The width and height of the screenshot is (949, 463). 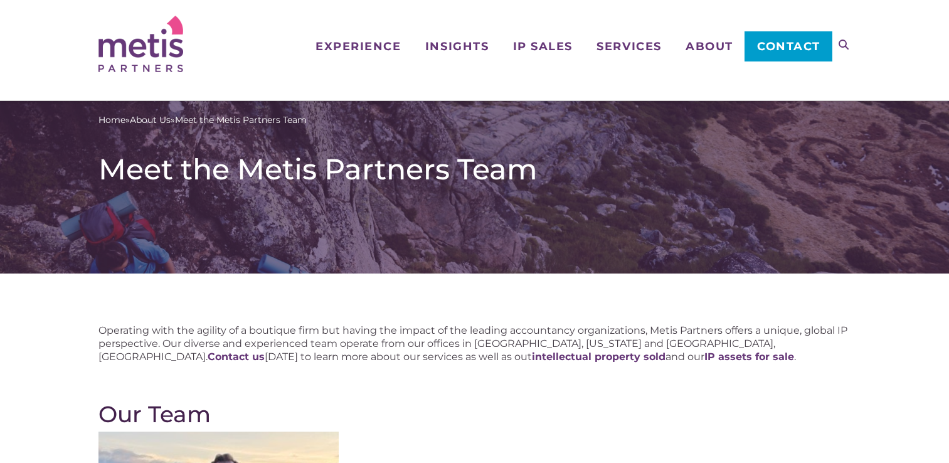 What do you see at coordinates (598, 356) in the screenshot?
I see `a: intellectual property sold` at bounding box center [598, 356].